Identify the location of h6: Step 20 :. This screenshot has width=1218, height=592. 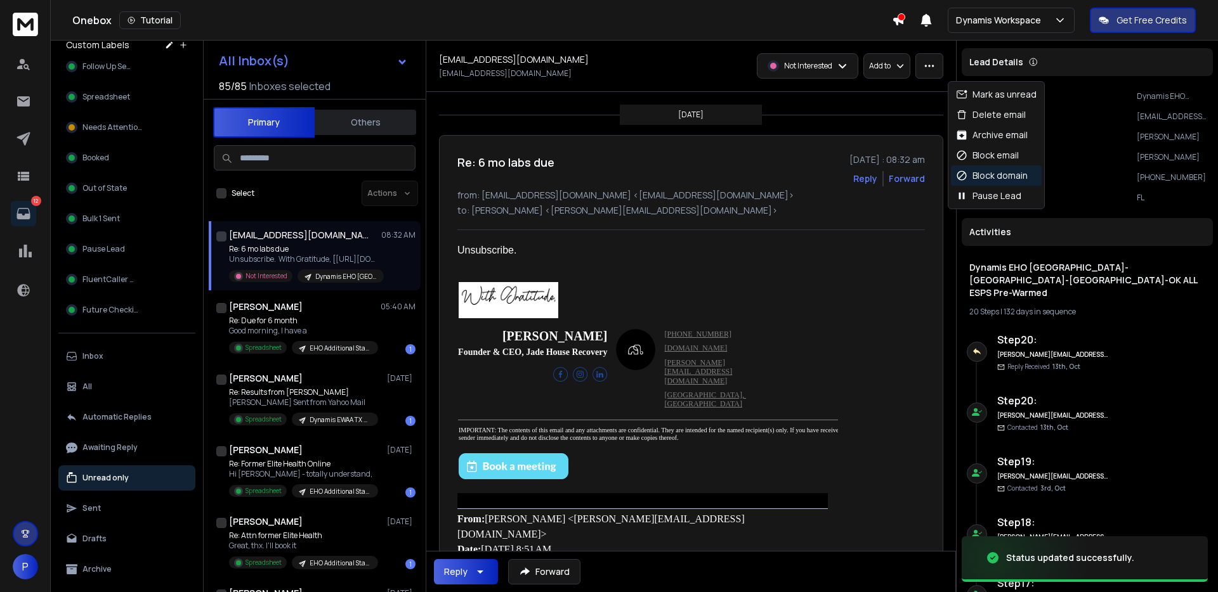
(1052, 401).